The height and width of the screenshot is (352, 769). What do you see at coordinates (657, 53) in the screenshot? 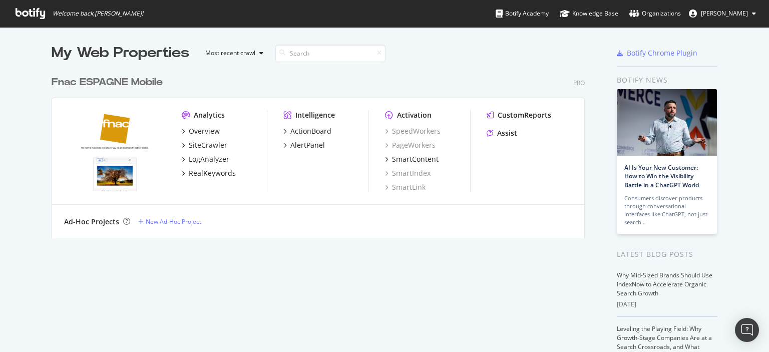
I see `a: Botify Chrome Plugin` at bounding box center [657, 53].